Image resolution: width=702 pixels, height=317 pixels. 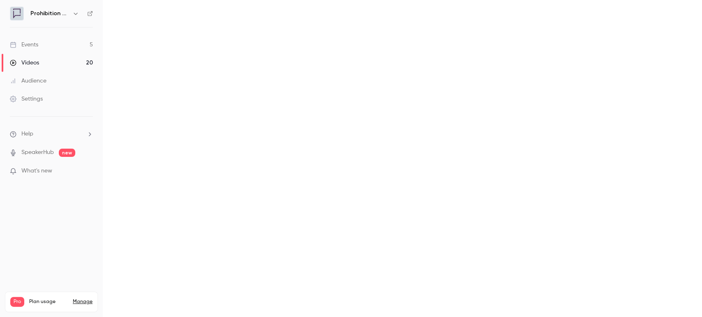 What do you see at coordinates (67, 153) in the screenshot?
I see `span: new` at bounding box center [67, 153].